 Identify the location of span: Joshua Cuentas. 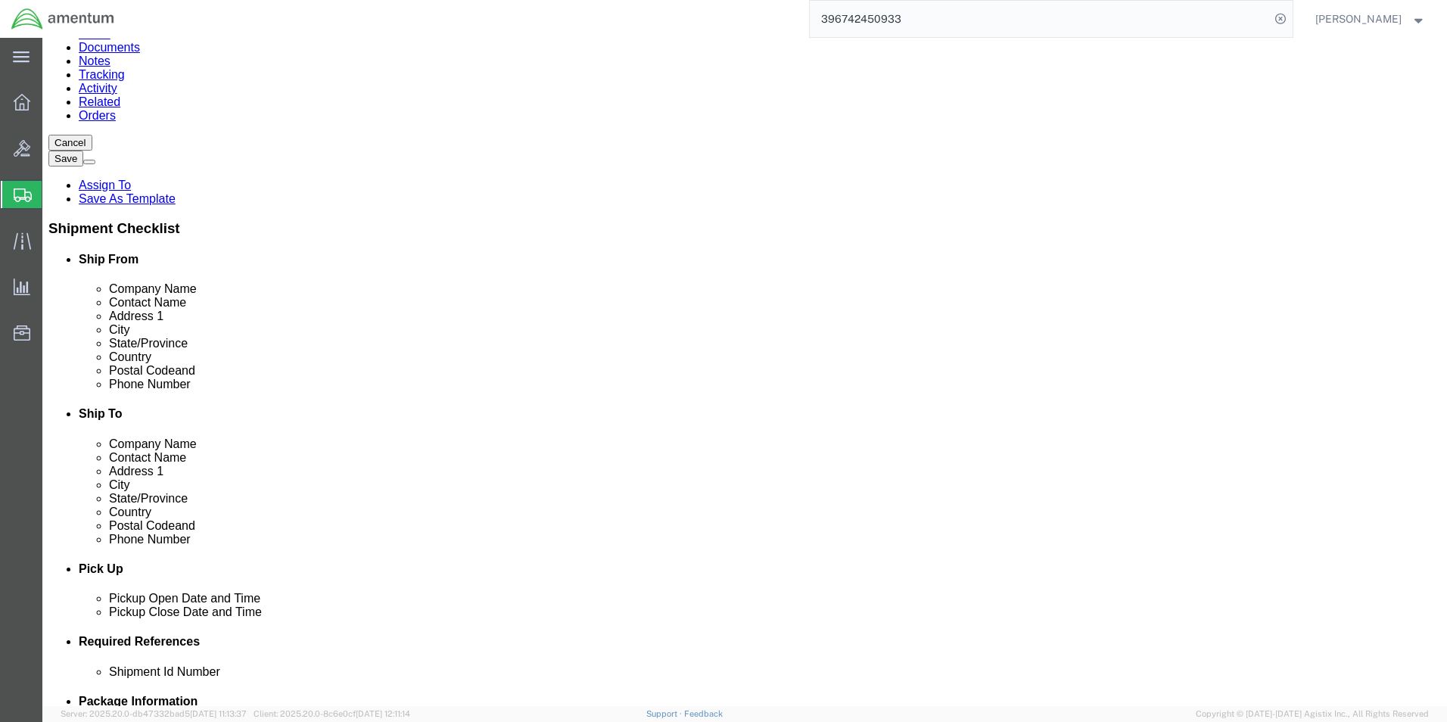
(1358, 19).